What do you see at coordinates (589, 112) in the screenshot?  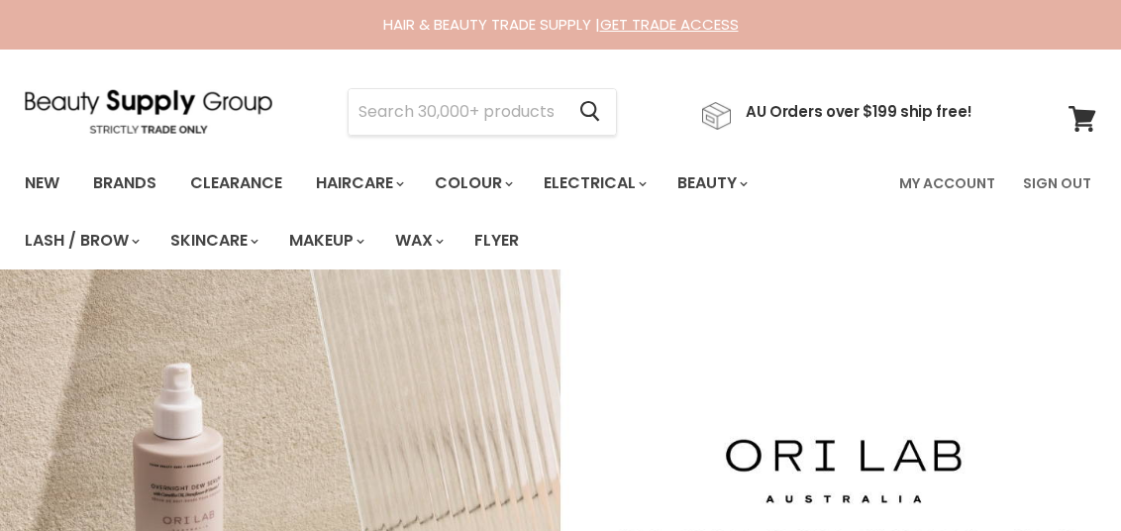 I see `button: Search` at bounding box center [589, 112].